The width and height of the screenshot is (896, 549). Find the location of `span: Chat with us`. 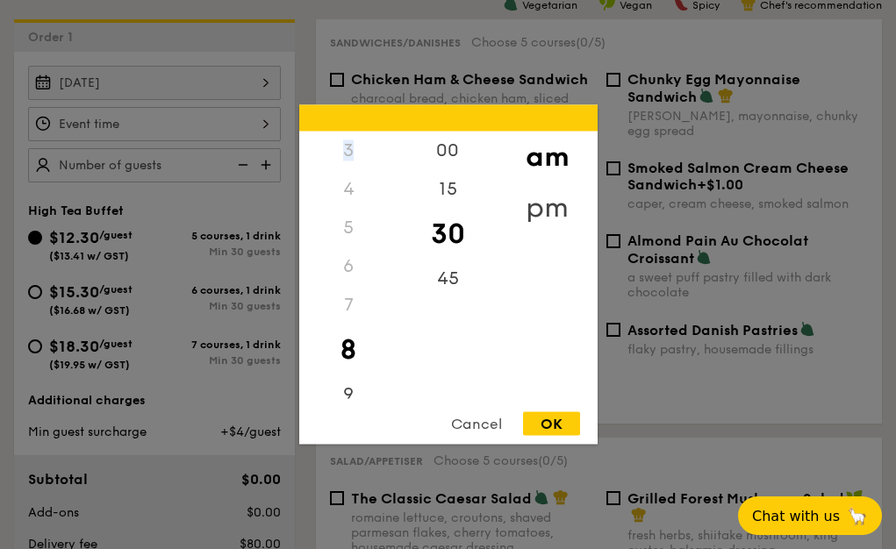

span: Chat with us is located at coordinates (796, 516).